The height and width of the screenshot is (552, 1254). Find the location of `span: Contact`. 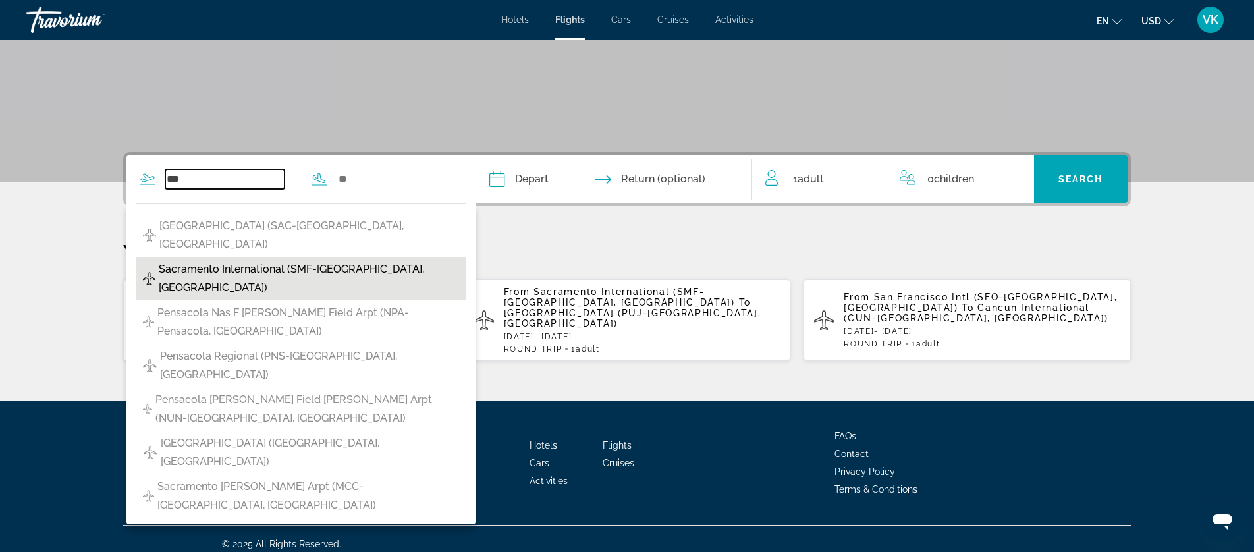

span: Contact is located at coordinates (852, 454).